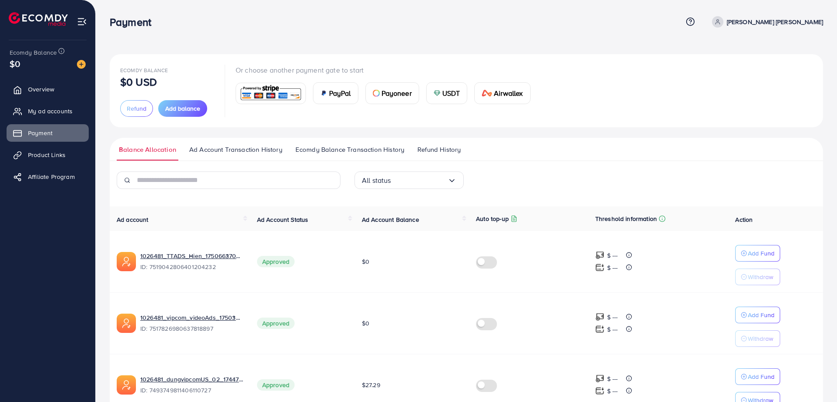 The height and width of the screenshot is (402, 837). What do you see at coordinates (192, 262) in the screenshot?
I see `div: <span class='underline'>1026481_TTADS_Hien_1750663705167</span></br>7519042806401204232` at bounding box center [192, 262].